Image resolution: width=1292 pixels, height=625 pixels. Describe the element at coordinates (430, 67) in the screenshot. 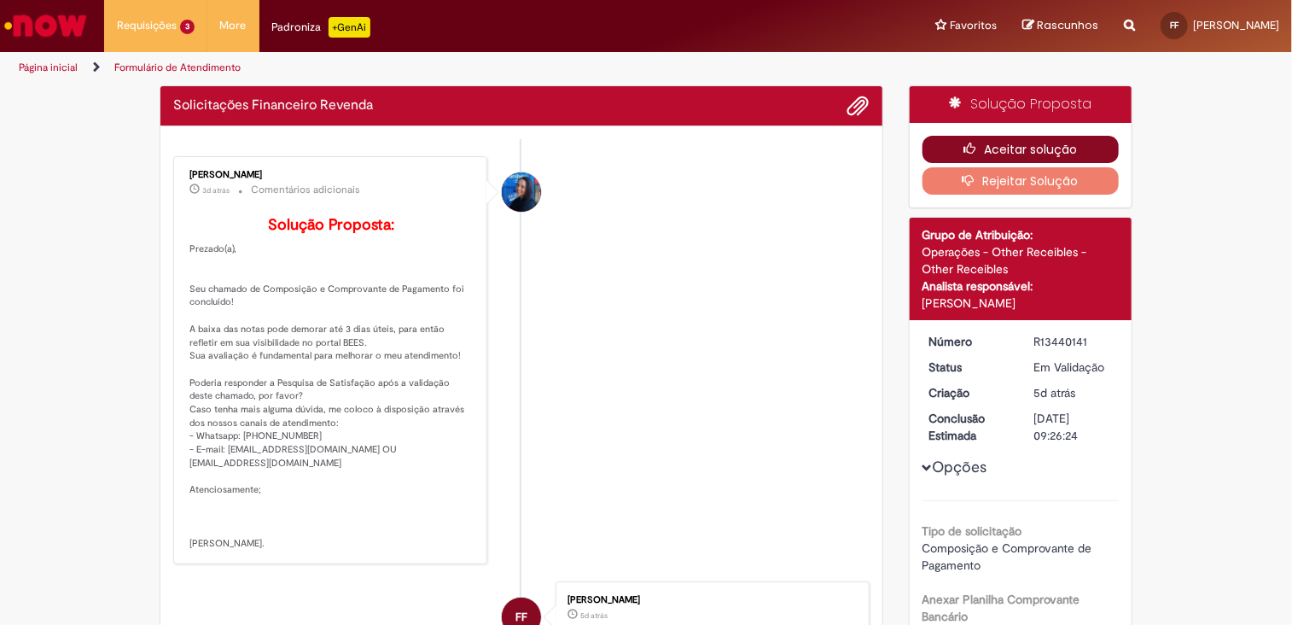

I see `ul: Trilhas de página` at that location.